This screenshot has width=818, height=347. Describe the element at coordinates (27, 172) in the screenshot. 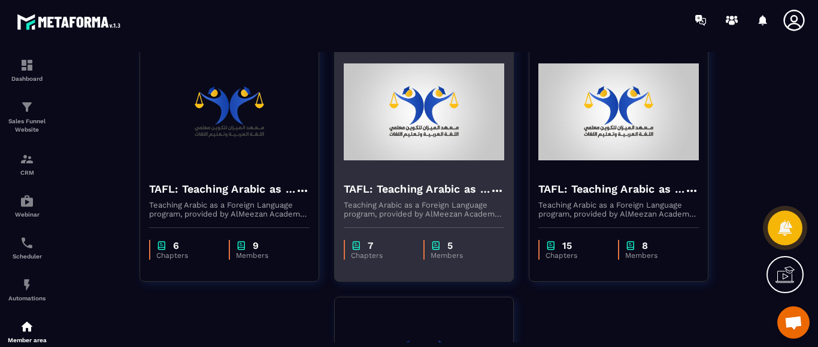

I see `p: CRM` at that location.